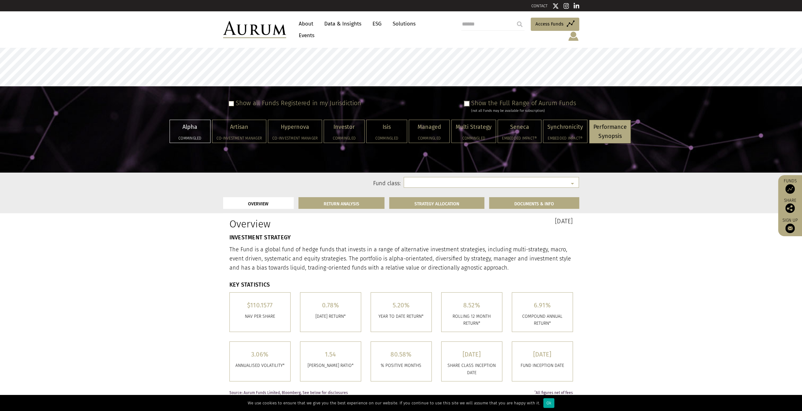 The height and width of the screenshot is (411, 802). Describe the element at coordinates (549, 24) in the screenshot. I see `span: Access Funds` at that location.